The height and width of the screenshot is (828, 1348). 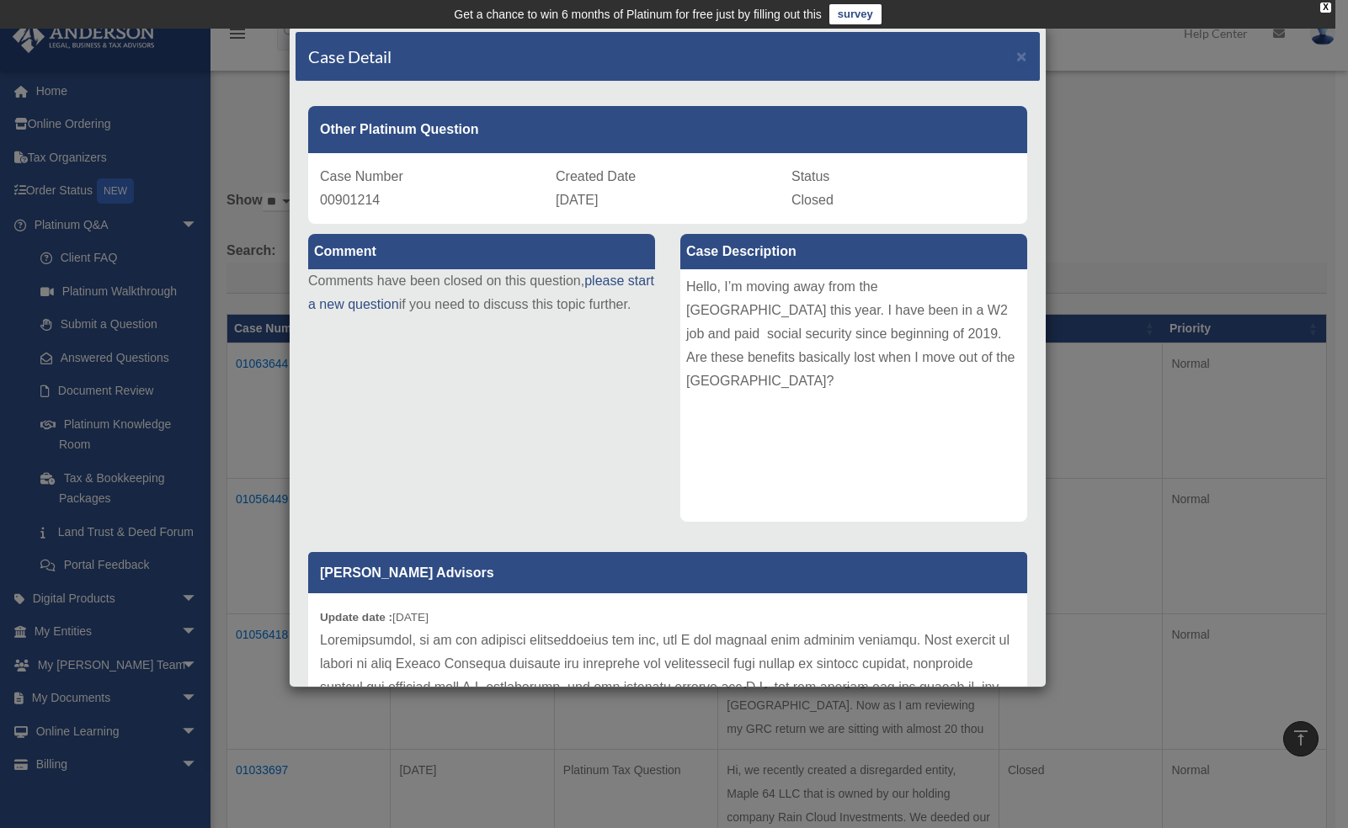 I want to click on span: 00901214, so click(x=349, y=200).